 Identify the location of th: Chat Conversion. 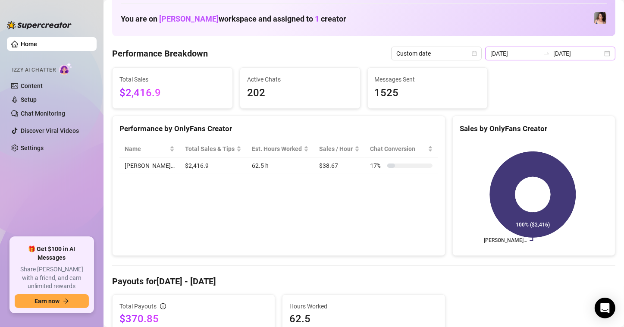
(401, 149).